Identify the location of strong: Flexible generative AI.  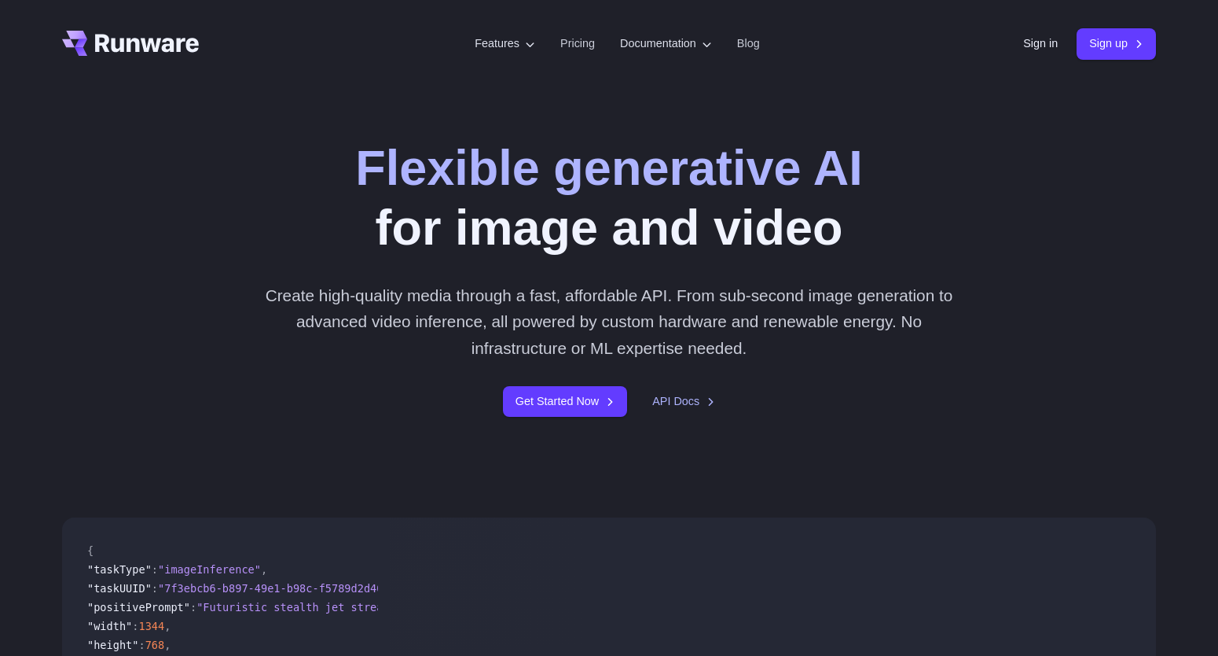
(608, 167).